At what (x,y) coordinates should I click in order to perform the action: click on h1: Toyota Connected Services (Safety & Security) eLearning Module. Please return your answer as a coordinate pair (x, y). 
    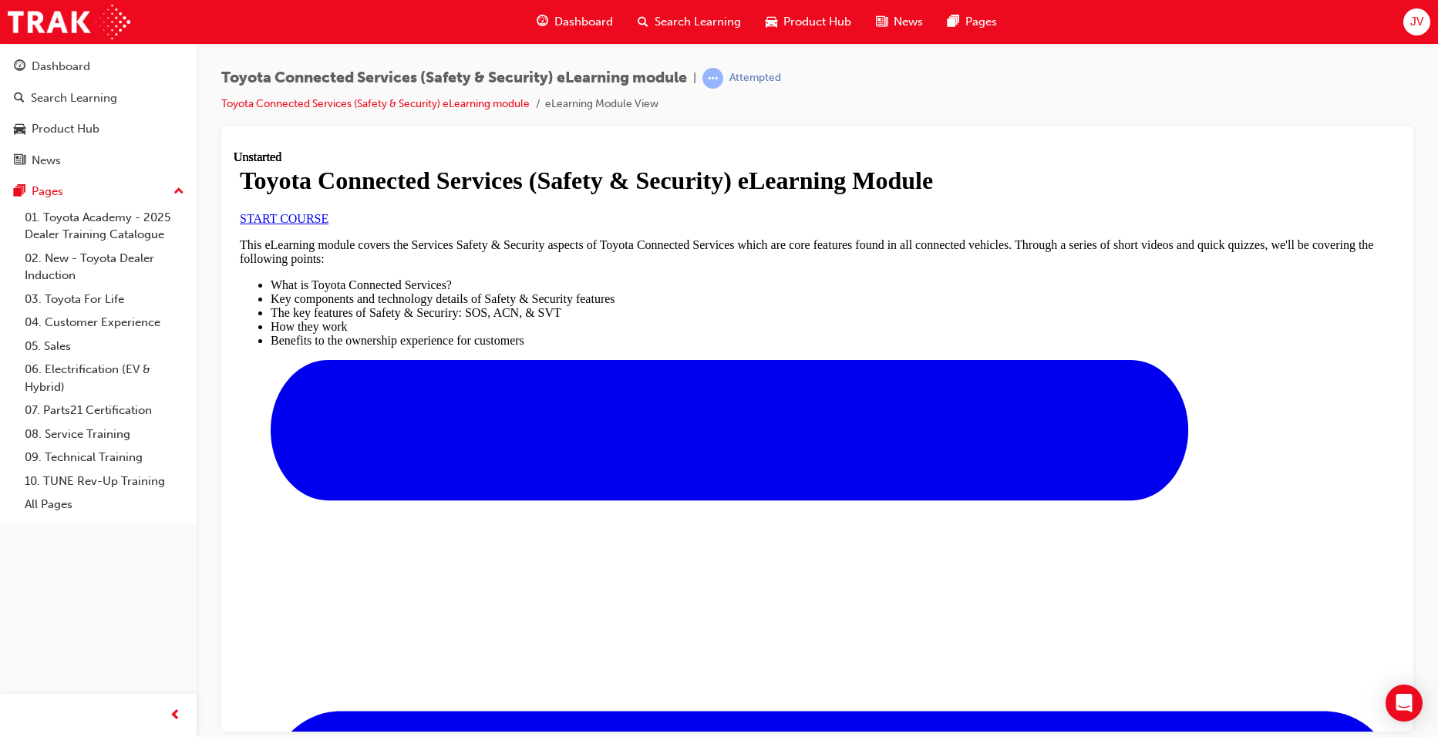
    Looking at the image, I should click on (584, 30).